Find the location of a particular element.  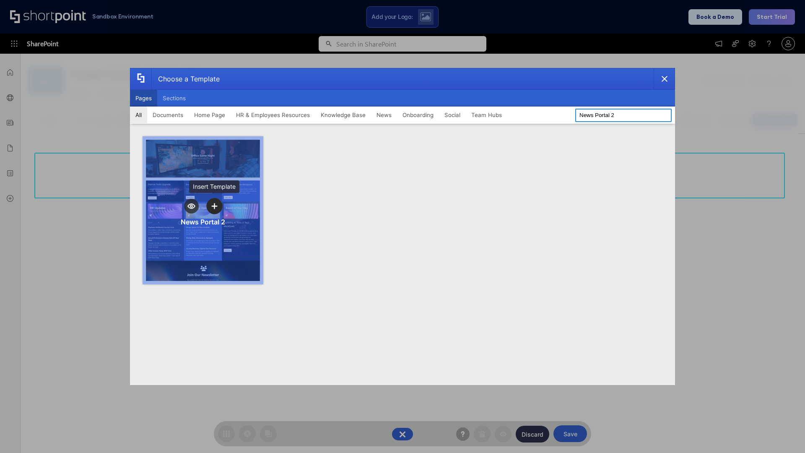

div: News Portal 2 is located at coordinates (203, 222).